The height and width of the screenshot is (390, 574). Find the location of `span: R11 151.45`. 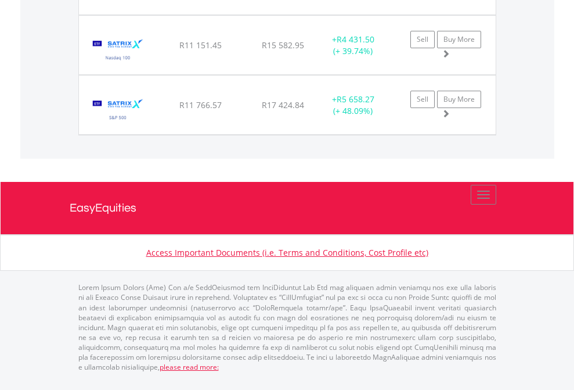

span: R11 151.45 is located at coordinates (200, 45).